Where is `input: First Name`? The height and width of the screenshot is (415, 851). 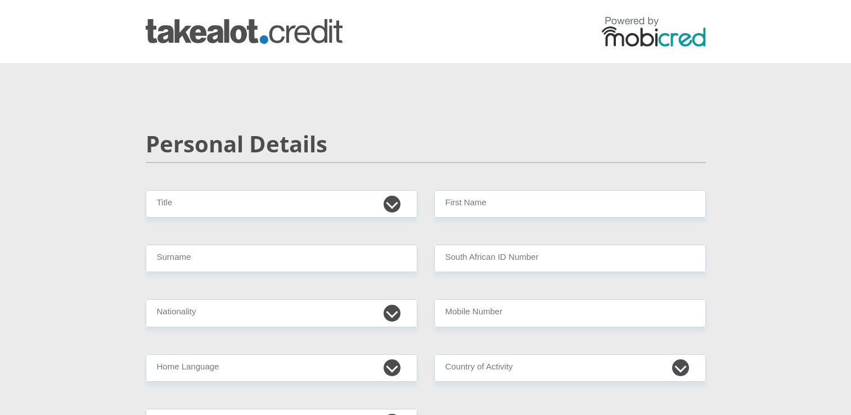
input: First Name is located at coordinates (570, 204).